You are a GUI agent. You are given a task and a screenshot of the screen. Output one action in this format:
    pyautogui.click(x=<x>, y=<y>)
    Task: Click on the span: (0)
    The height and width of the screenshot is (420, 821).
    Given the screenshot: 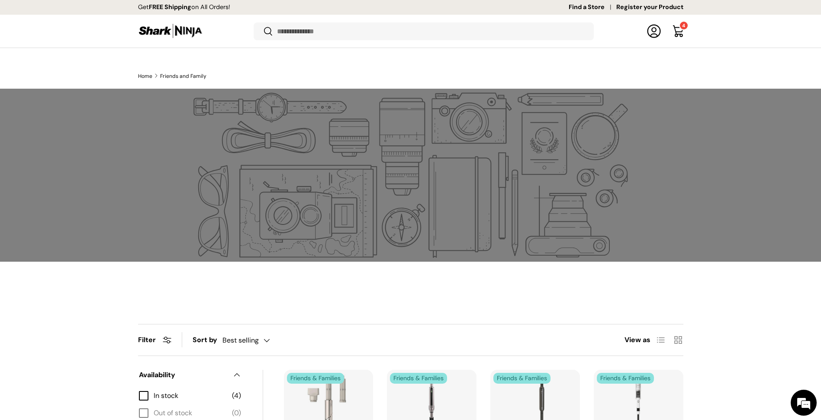 What is the action you would take?
    pyautogui.click(x=236, y=413)
    